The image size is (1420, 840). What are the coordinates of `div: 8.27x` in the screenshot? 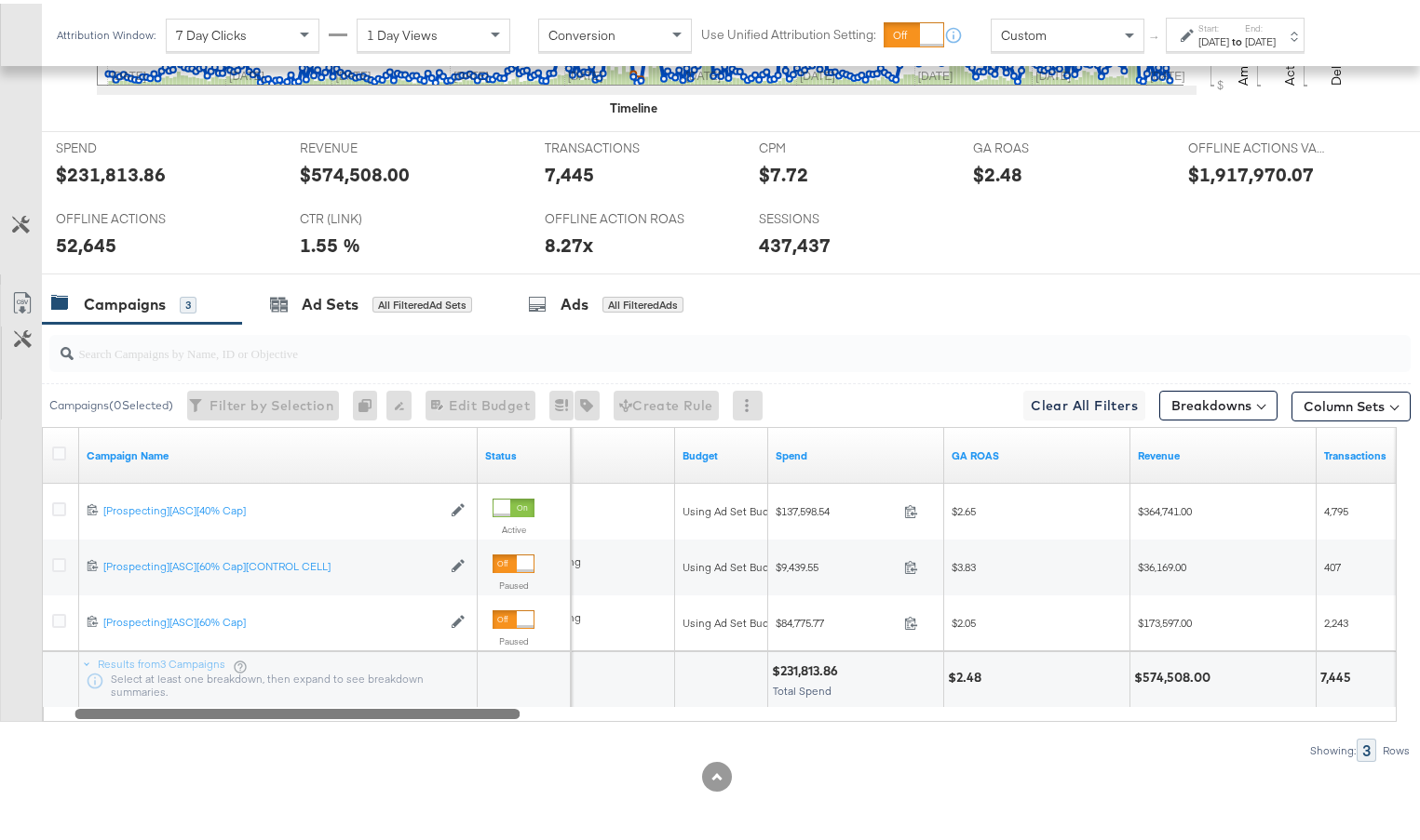 It's located at (569, 241).